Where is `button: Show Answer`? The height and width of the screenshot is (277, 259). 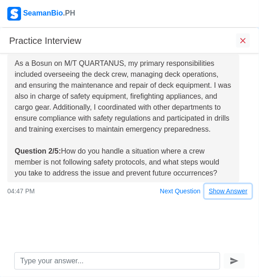 button: Show Answer is located at coordinates (228, 191).